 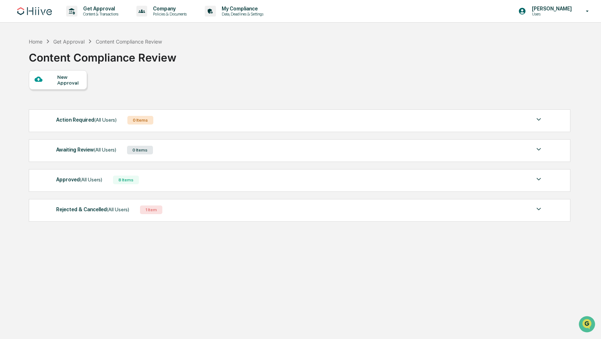 I want to click on a: 🖐️Preclearance, so click(x=27, y=94).